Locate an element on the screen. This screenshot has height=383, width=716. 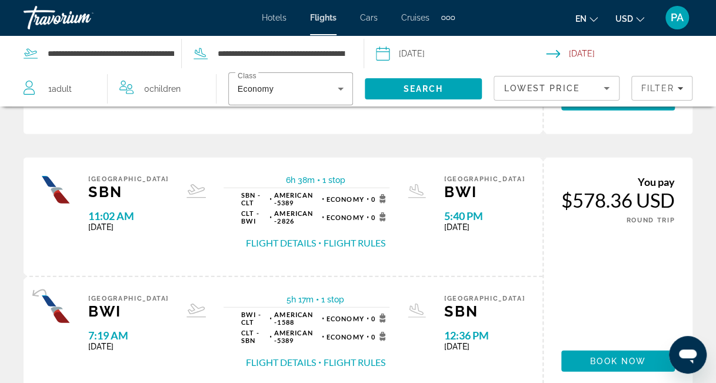
span: 6h 38m is located at coordinates (300, 180).